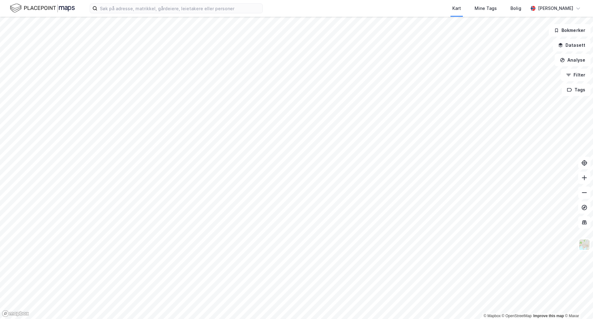 The image size is (593, 319). What do you see at coordinates (42, 8) in the screenshot?
I see `img: logo.f888ab2527a4732fd821a326f86c7f29.svg` at bounding box center [42, 8].